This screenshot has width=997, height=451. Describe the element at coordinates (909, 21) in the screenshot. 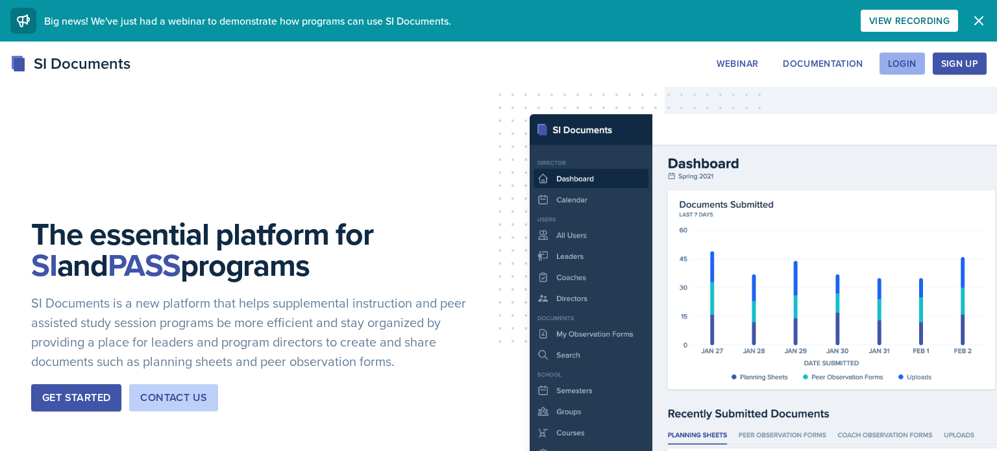

I see `button: View Recording` at that location.